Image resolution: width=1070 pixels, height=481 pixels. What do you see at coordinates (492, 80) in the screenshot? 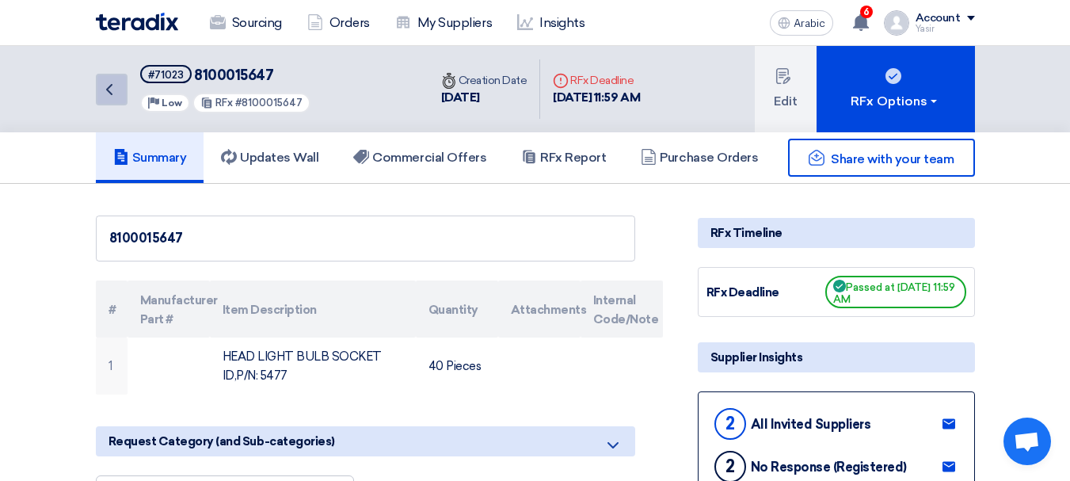
I see `font: Creation Date` at bounding box center [492, 80].